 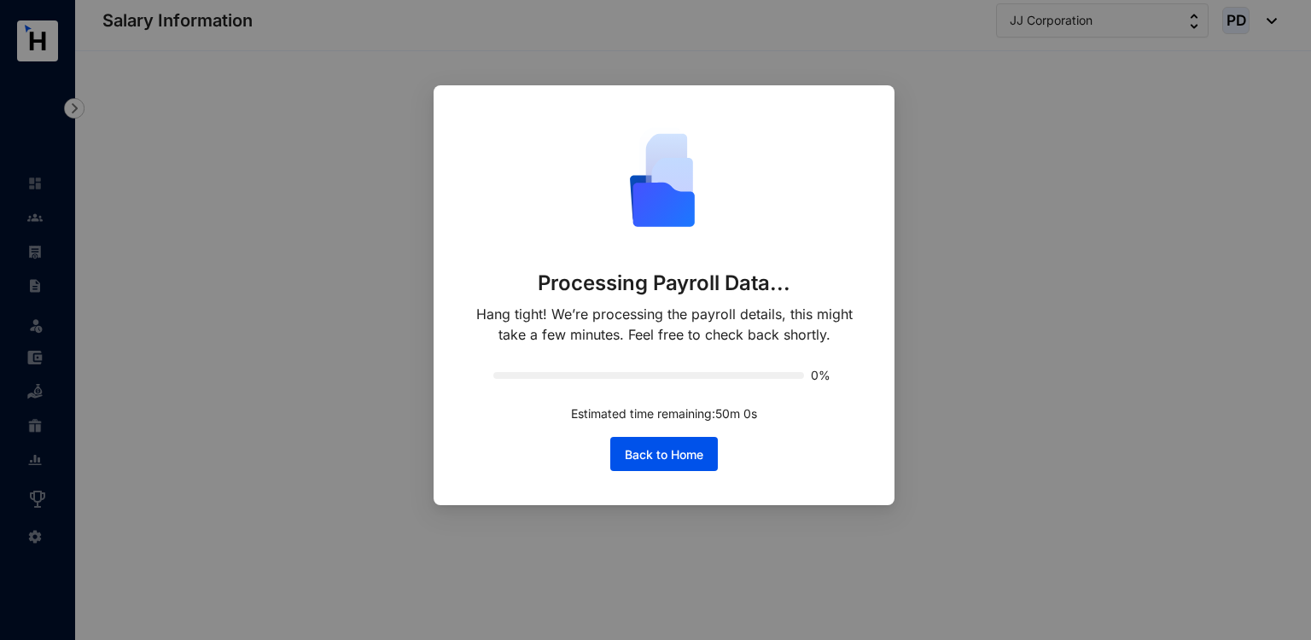 I want to click on span: 0%, so click(x=823, y=376).